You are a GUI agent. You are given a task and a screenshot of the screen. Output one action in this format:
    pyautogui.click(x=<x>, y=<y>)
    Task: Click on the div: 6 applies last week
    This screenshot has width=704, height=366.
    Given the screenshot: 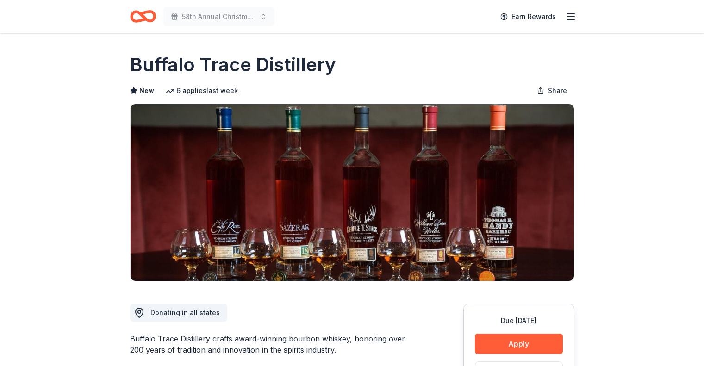 What is the action you would take?
    pyautogui.click(x=201, y=91)
    